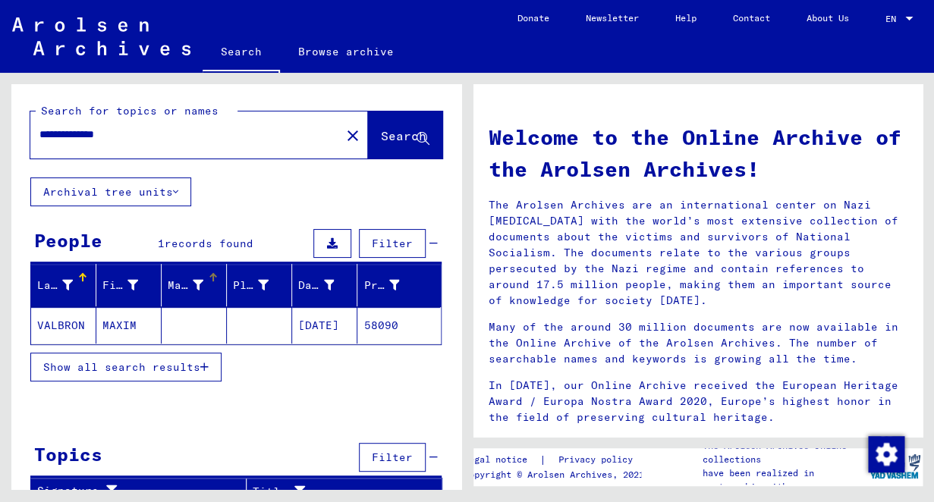 The height and width of the screenshot is (502, 934). Describe the element at coordinates (353, 135) in the screenshot. I see `button: Clear` at that location.